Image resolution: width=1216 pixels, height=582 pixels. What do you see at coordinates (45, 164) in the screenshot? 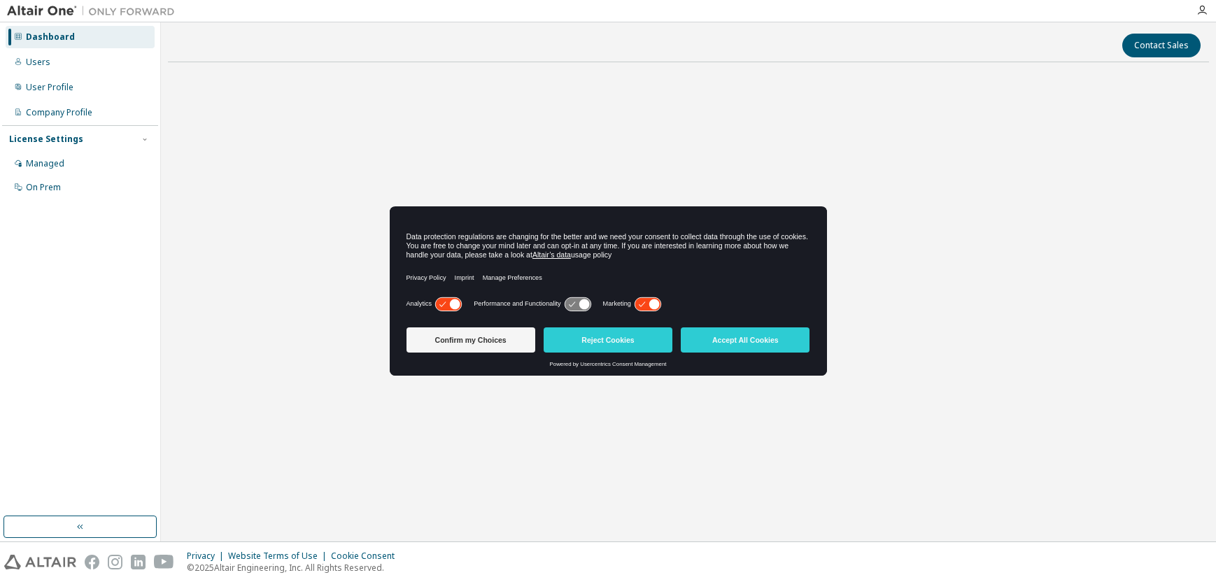
I see `div: Managed` at bounding box center [45, 164].